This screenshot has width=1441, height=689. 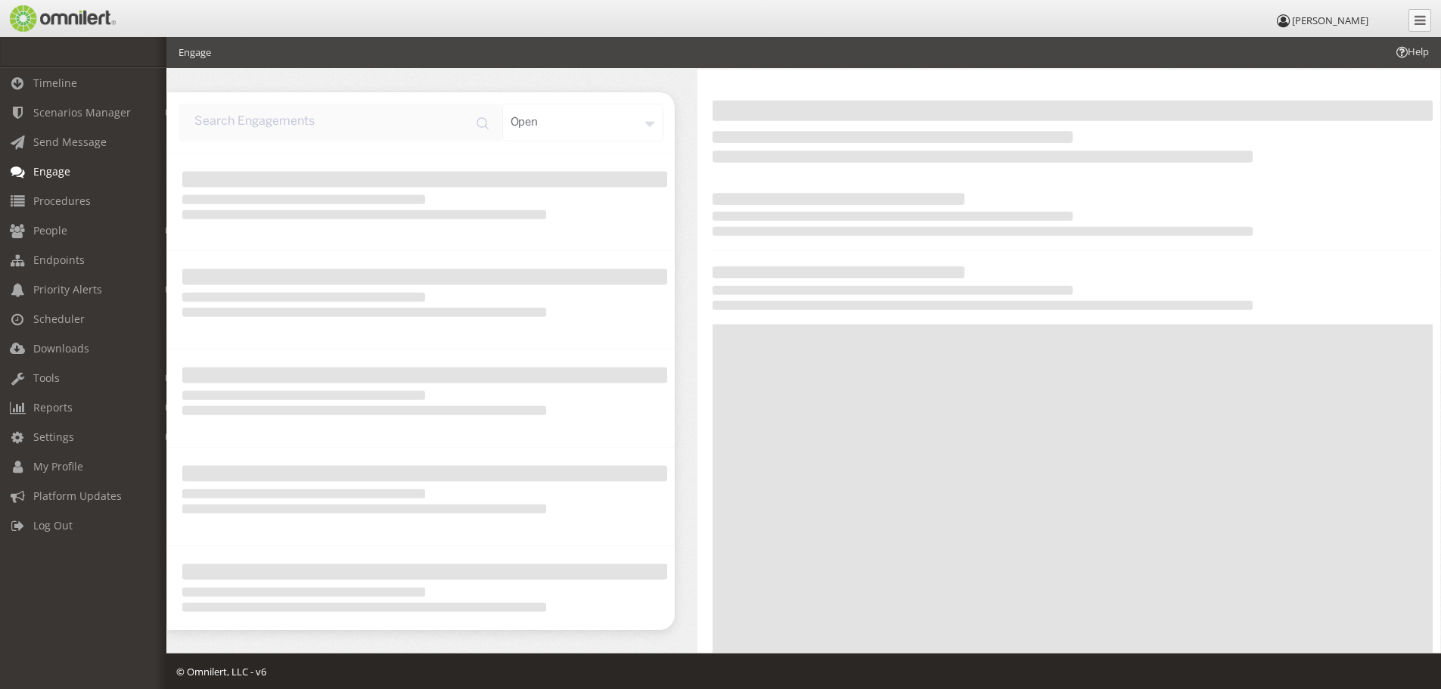 I want to click on a: Collapse Menu, so click(x=1419, y=20).